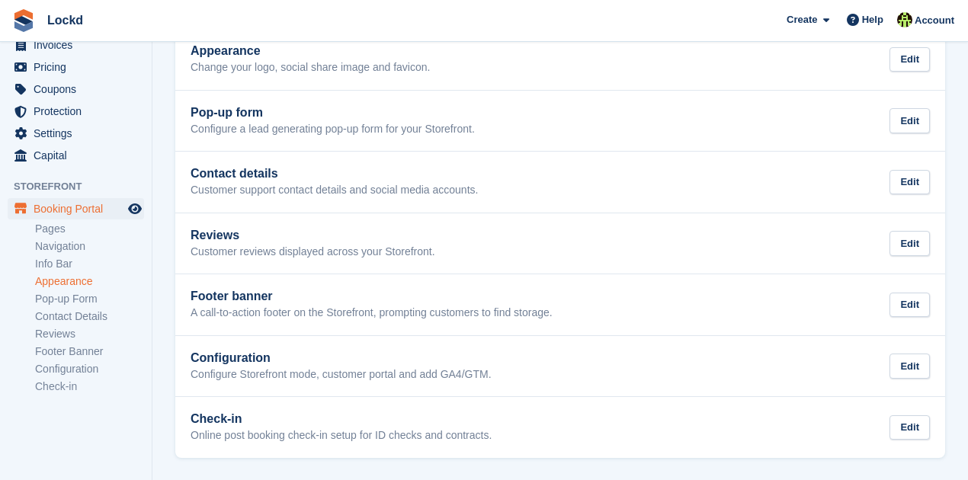 Image resolution: width=968 pixels, height=480 pixels. What do you see at coordinates (341, 358) in the screenshot?
I see `h2: Configuration` at bounding box center [341, 358].